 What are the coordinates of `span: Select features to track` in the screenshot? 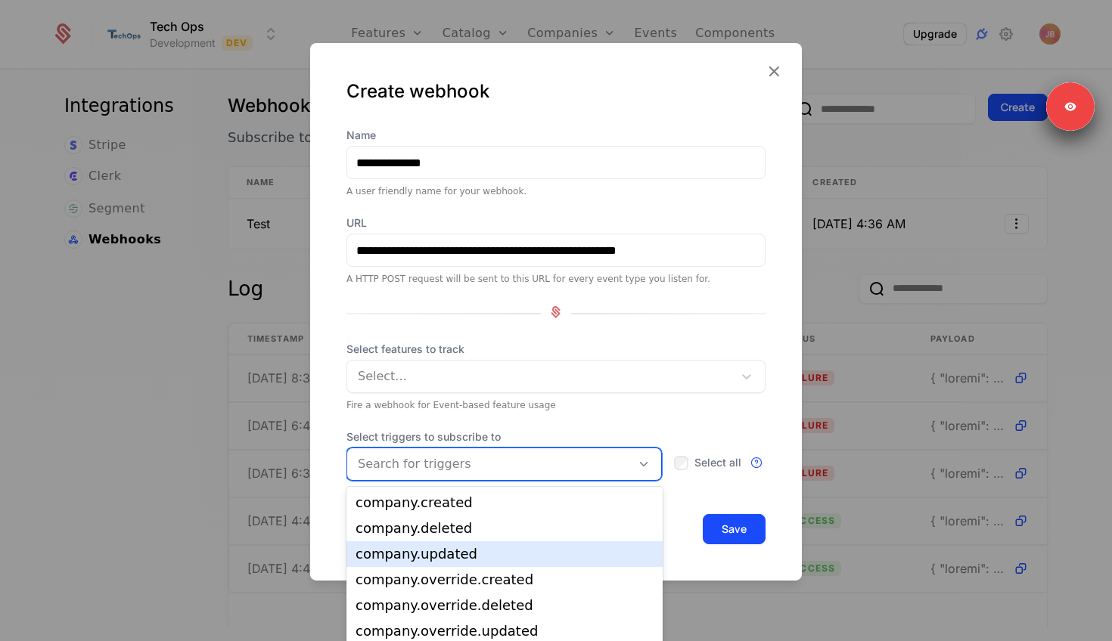 It's located at (556, 349).